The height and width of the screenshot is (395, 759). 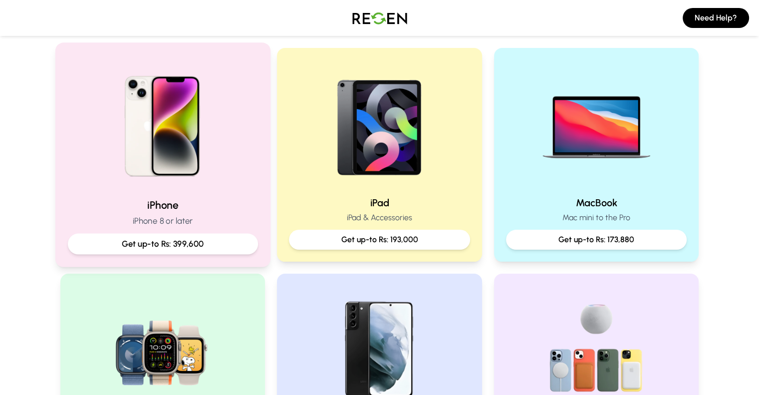 What do you see at coordinates (162, 243) in the screenshot?
I see `p: Get up-to Rs: 399,600` at bounding box center [162, 243].